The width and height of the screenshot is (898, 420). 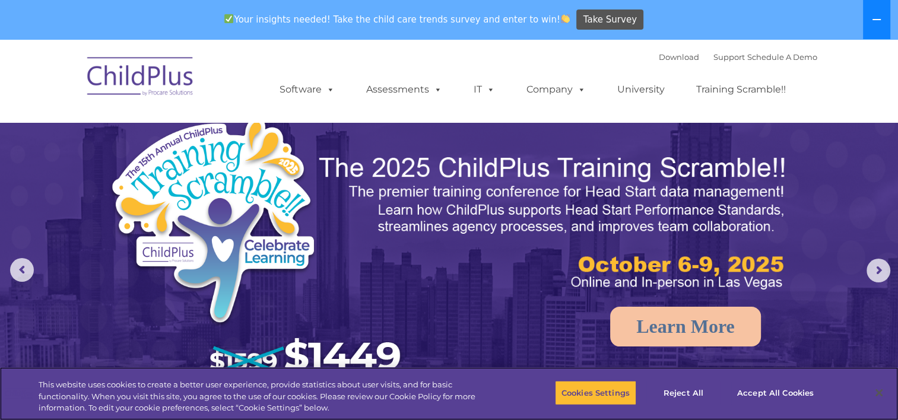 What do you see at coordinates (556, 90) in the screenshot?
I see `a: Company` at bounding box center [556, 90].